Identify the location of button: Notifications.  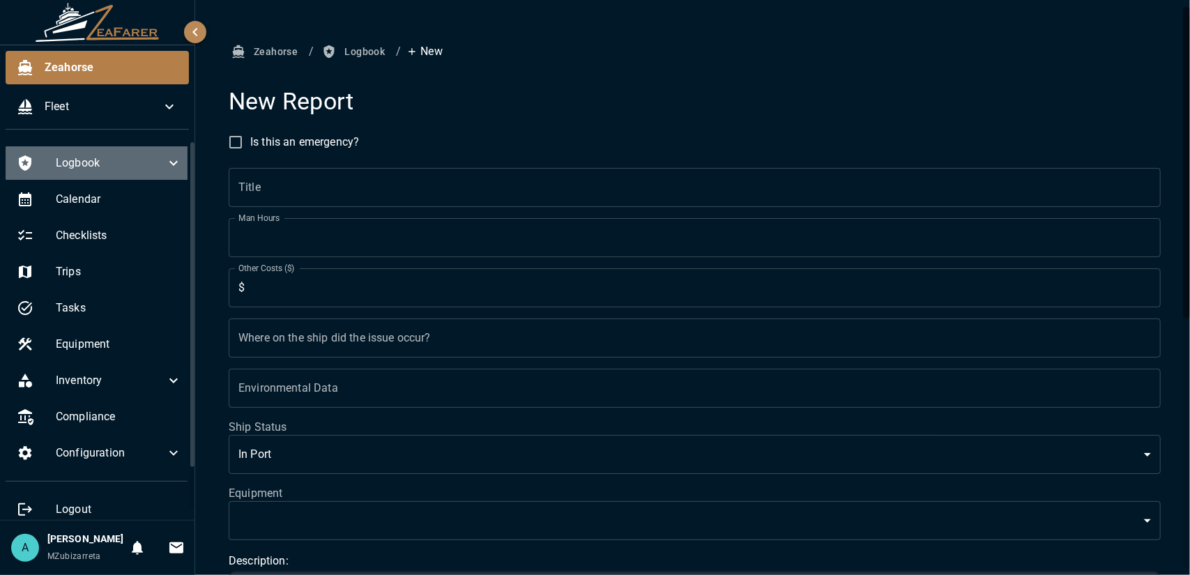
(137, 548).